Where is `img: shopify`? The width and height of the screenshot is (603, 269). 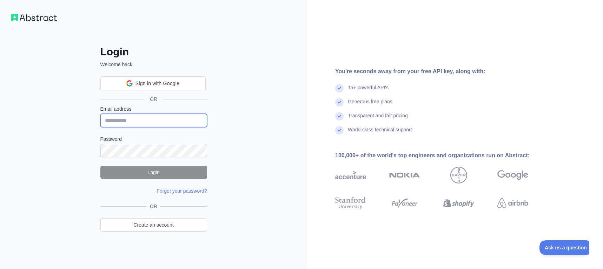
img: shopify is located at coordinates (458, 203).